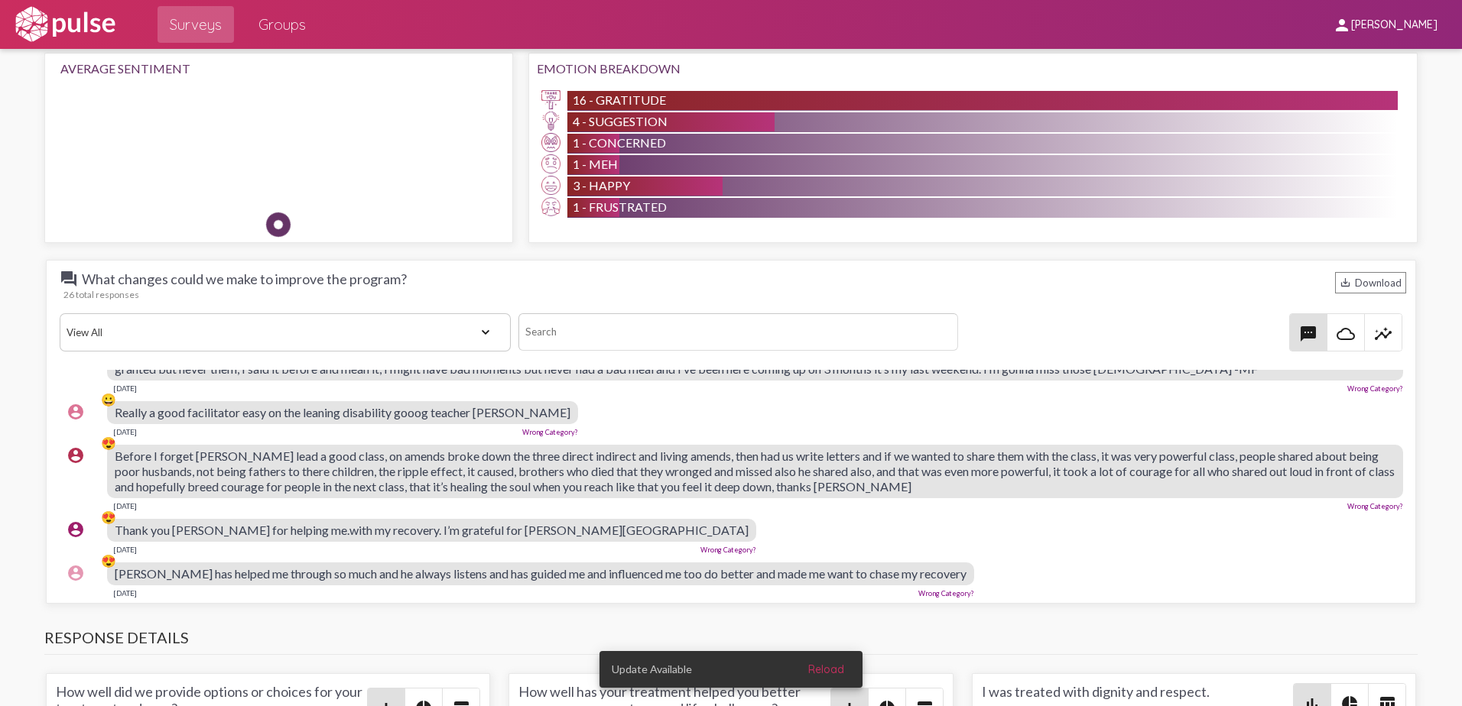 This screenshot has width=1462, height=706. Describe the element at coordinates (731, 641) in the screenshot. I see `h3: Response Details` at that location.